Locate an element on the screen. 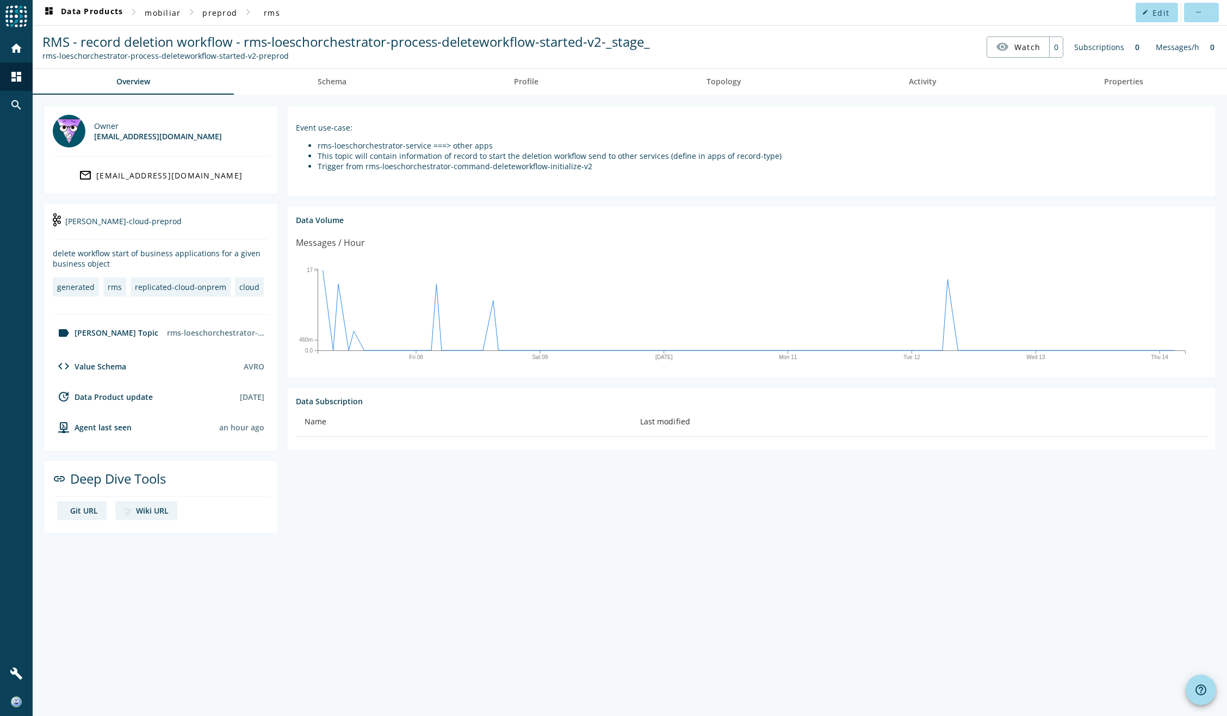 The height and width of the screenshot is (716, 1227). button: Edit is located at coordinates (1157, 13).